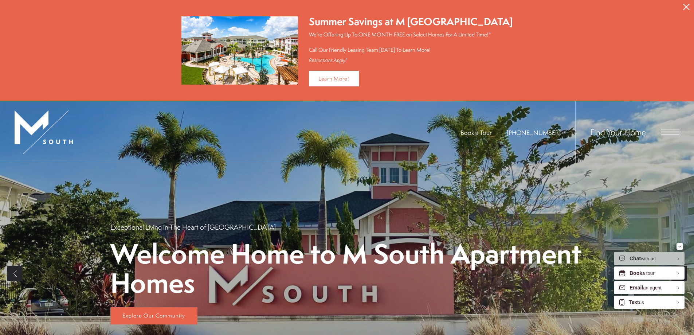 The image size is (694, 335). I want to click on p: We're Offering Up To ONE MONTH FREE on Select Homes For A Limited Time!* Call Our Friendly Leasin..., so click(410, 42).